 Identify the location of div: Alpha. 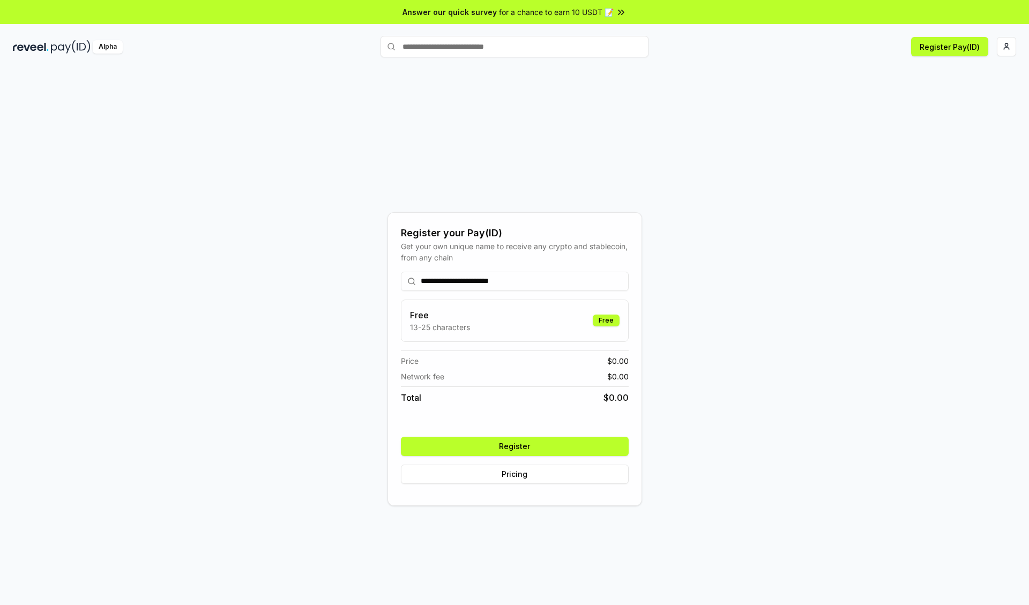
(108, 47).